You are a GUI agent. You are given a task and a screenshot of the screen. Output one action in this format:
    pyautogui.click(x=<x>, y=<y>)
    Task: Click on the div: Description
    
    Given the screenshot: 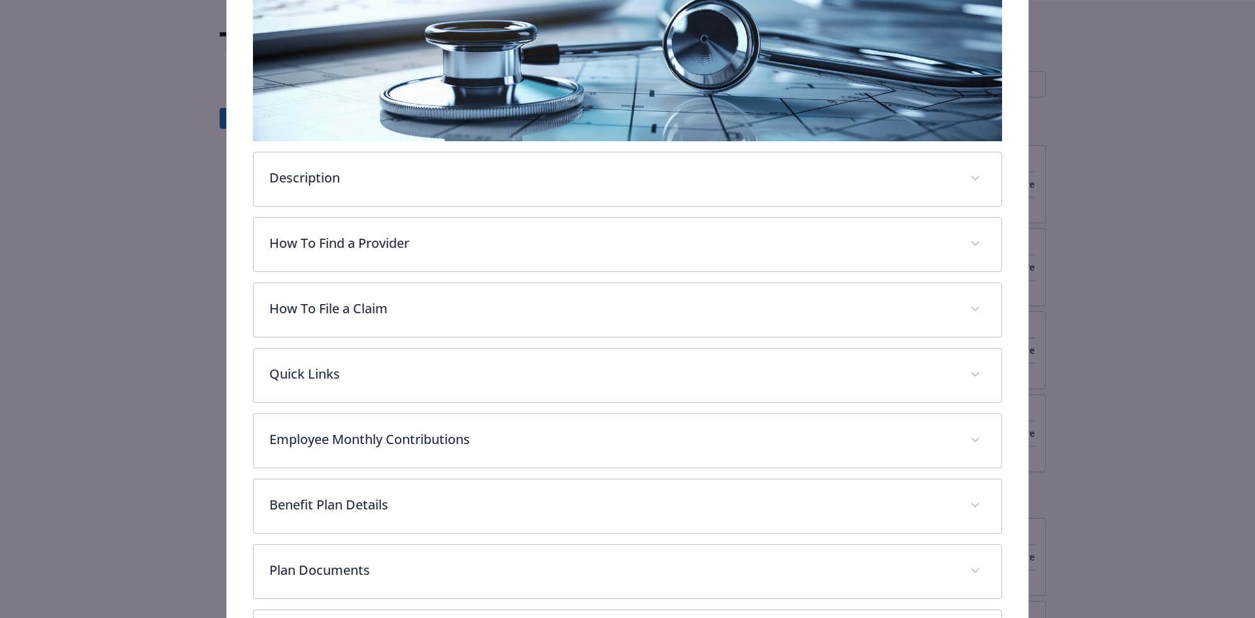 What is the action you would take?
    pyautogui.click(x=627, y=179)
    